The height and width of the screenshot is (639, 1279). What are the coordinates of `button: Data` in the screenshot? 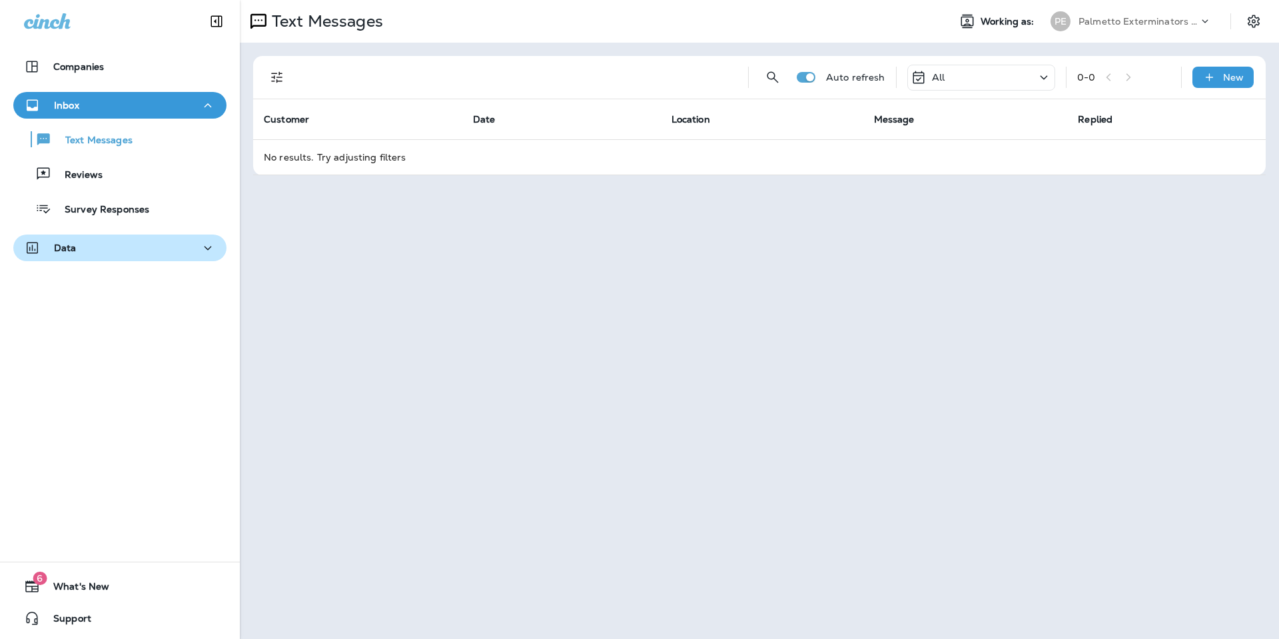 It's located at (120, 248).